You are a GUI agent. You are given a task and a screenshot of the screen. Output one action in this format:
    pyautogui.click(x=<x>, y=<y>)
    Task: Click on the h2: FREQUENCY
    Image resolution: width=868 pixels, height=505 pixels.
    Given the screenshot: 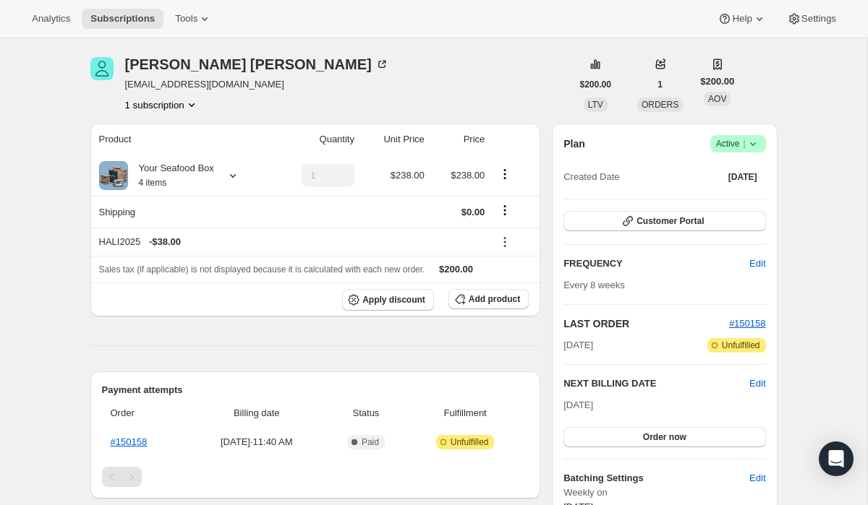 What is the action you would take?
    pyautogui.click(x=656, y=264)
    